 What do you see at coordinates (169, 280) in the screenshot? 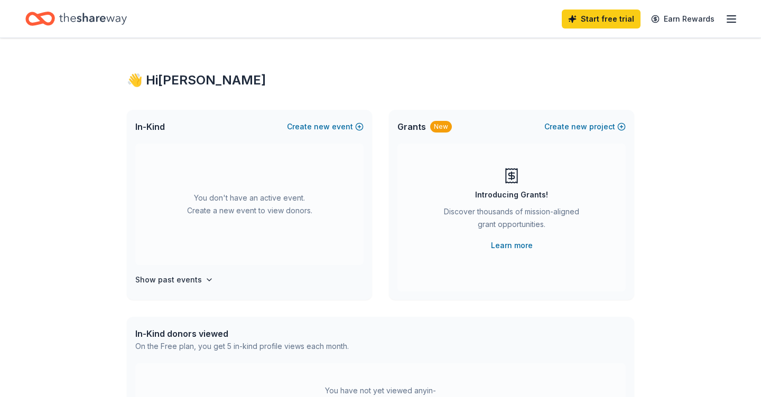
I see `h4: Show past events` at bounding box center [169, 280].